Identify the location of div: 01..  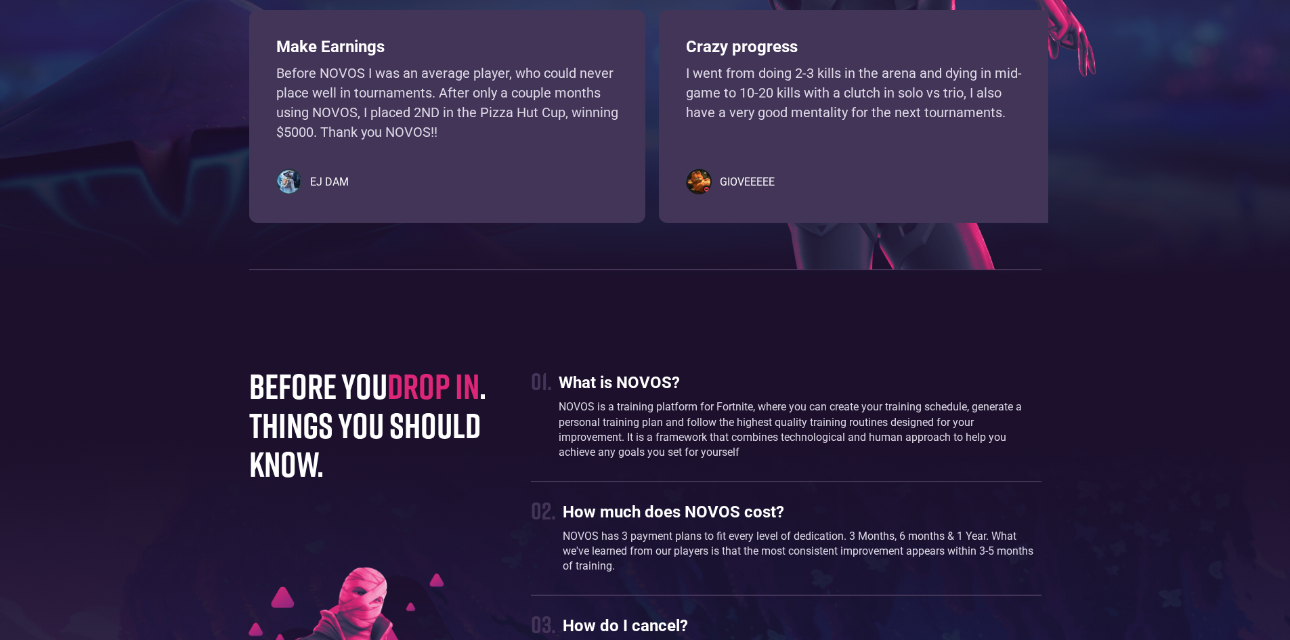
(541, 380).